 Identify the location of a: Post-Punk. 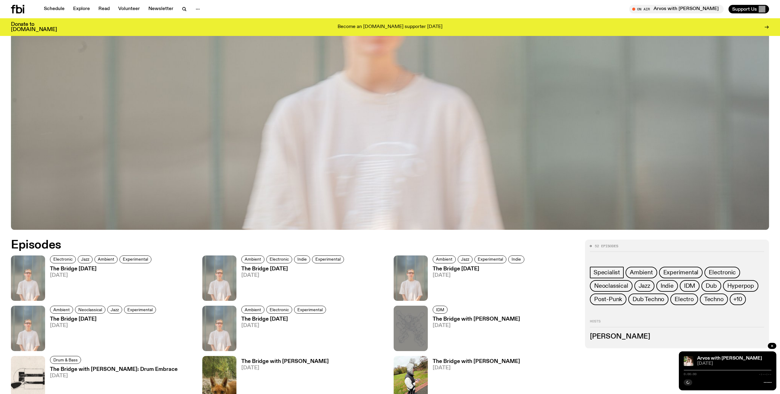
(608, 299).